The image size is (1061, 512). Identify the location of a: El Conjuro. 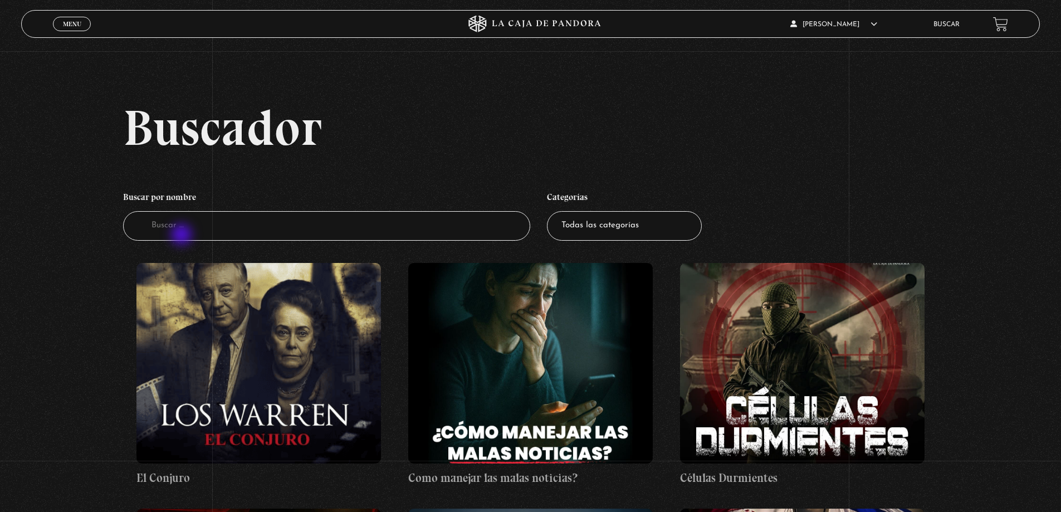
(258, 375).